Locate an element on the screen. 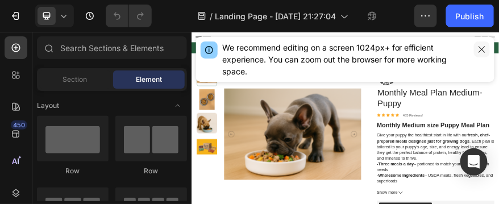  span: Element is located at coordinates (149, 80).